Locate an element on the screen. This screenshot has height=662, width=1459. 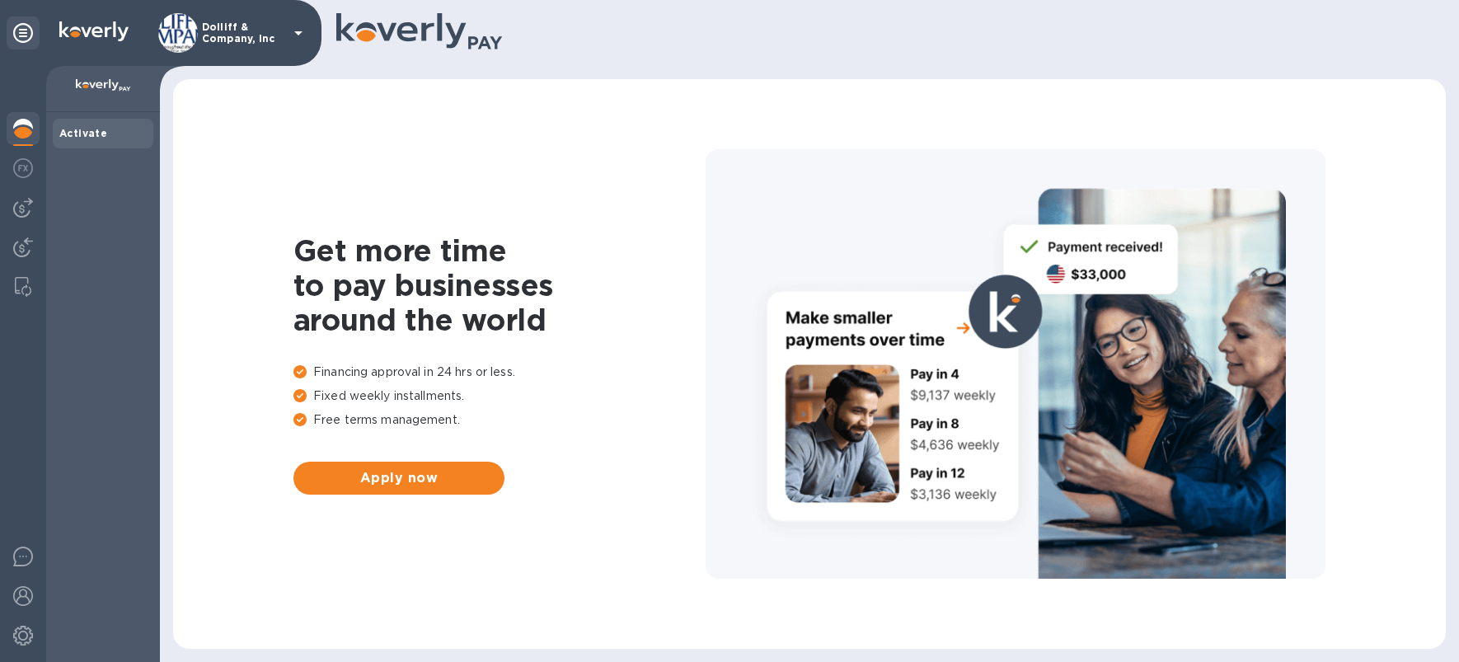
span: Apply now is located at coordinates (399, 478).